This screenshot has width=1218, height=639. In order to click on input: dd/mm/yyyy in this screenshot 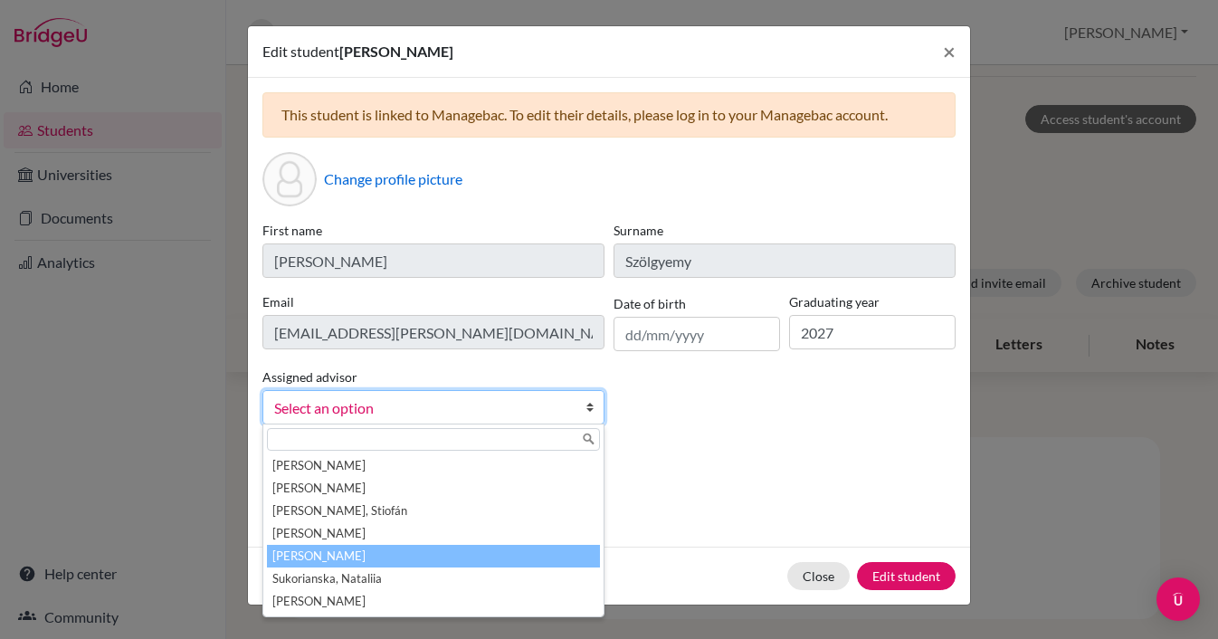, I will do `click(697, 334)`.